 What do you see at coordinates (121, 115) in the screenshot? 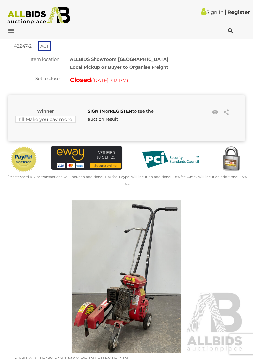
I see `span: or to see the auction result` at bounding box center [121, 115].